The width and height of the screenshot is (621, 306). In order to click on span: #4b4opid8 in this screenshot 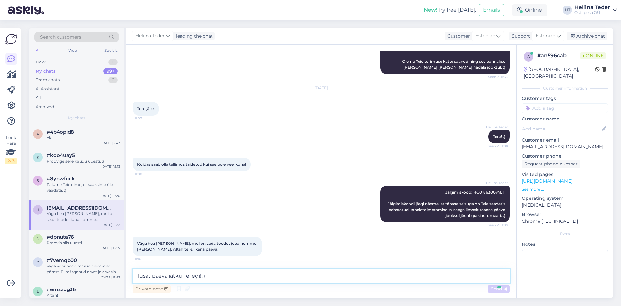, I will do `click(60, 132)`.